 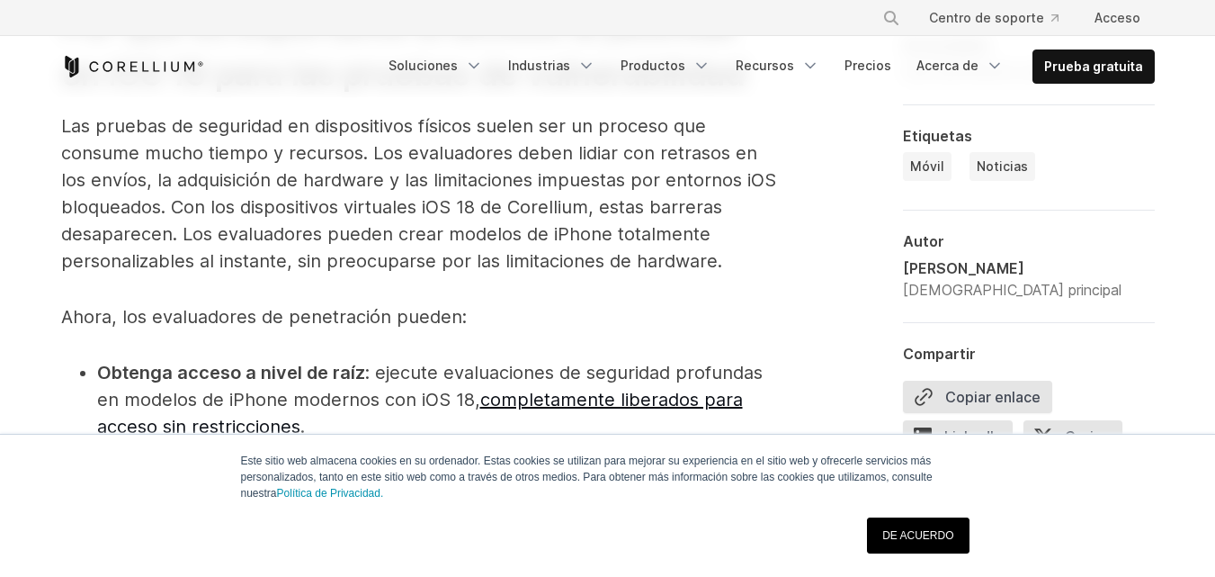 I want to click on font: Las pruebas de seguridad en dispositivos físicos suelen ser un proceso que consume mucho tiempo y..., so click(x=418, y=193).